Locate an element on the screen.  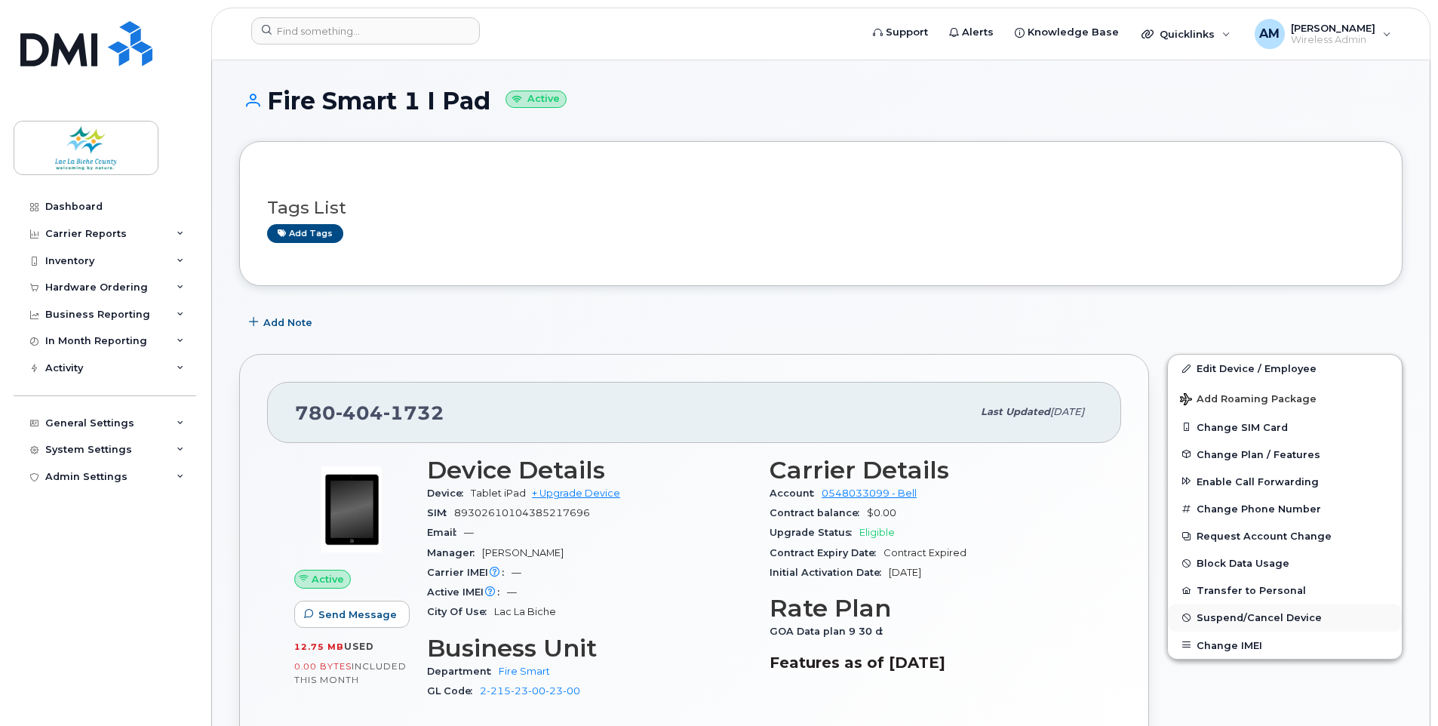
a: Edit Device / Employee is located at coordinates (1284, 368).